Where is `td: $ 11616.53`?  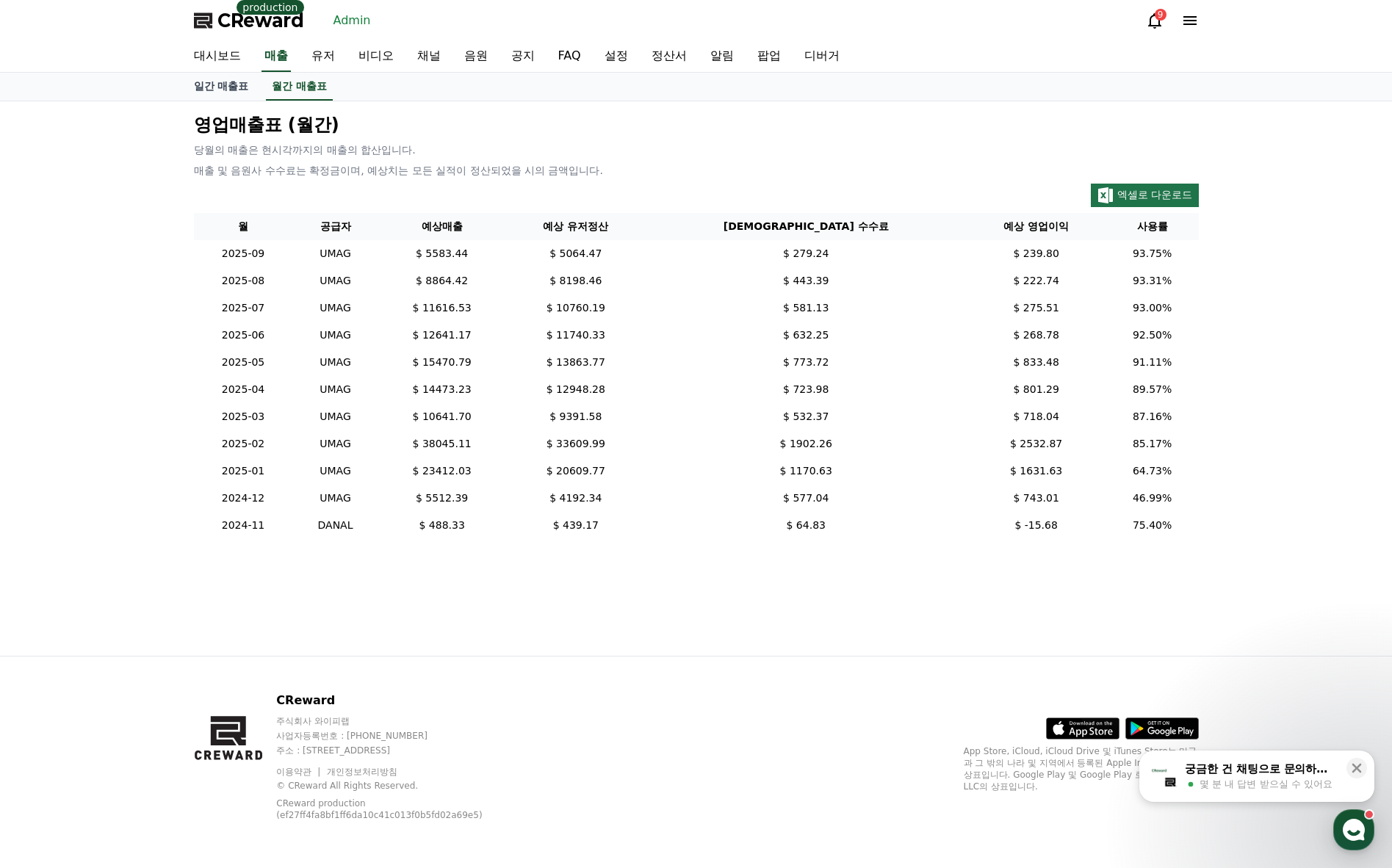 td: $ 11616.53 is located at coordinates (442, 308).